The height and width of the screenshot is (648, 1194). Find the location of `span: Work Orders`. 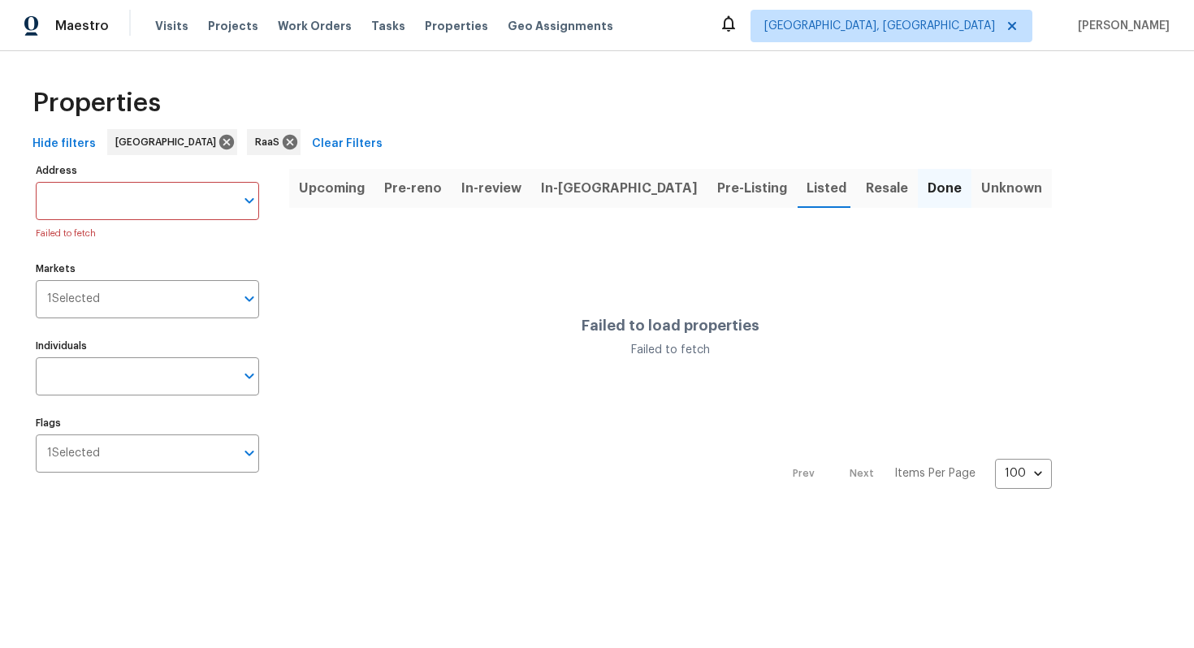

span: Work Orders is located at coordinates (314, 26).